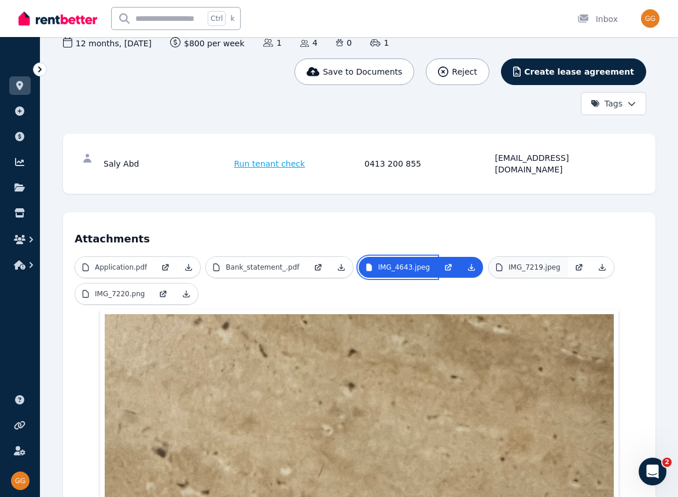 This screenshot has height=497, width=678. I want to click on p: IMG_7219.jpeg, so click(535, 267).